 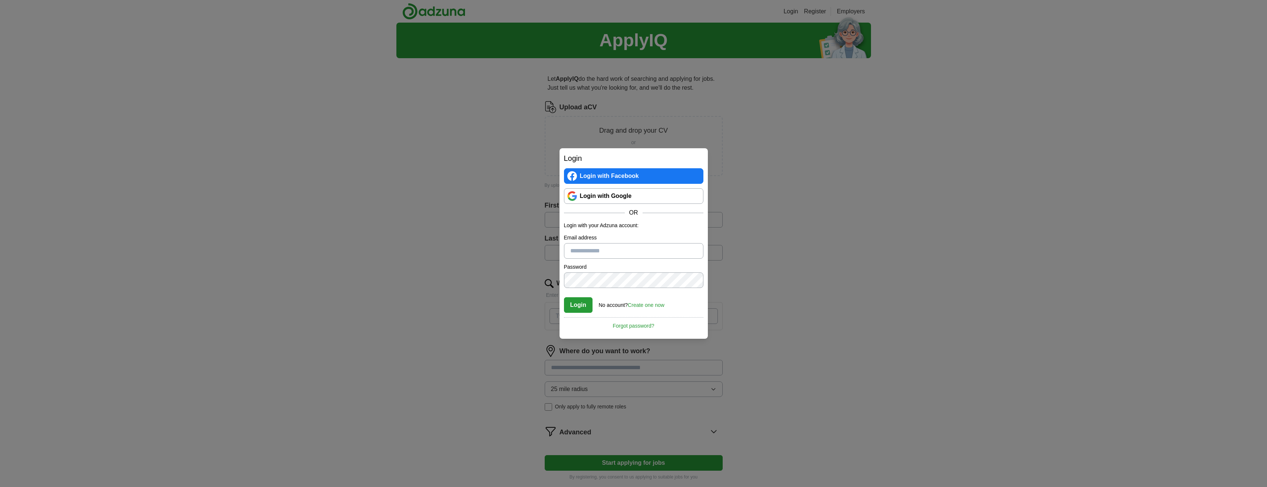 I want to click on span: OR, so click(x=634, y=213).